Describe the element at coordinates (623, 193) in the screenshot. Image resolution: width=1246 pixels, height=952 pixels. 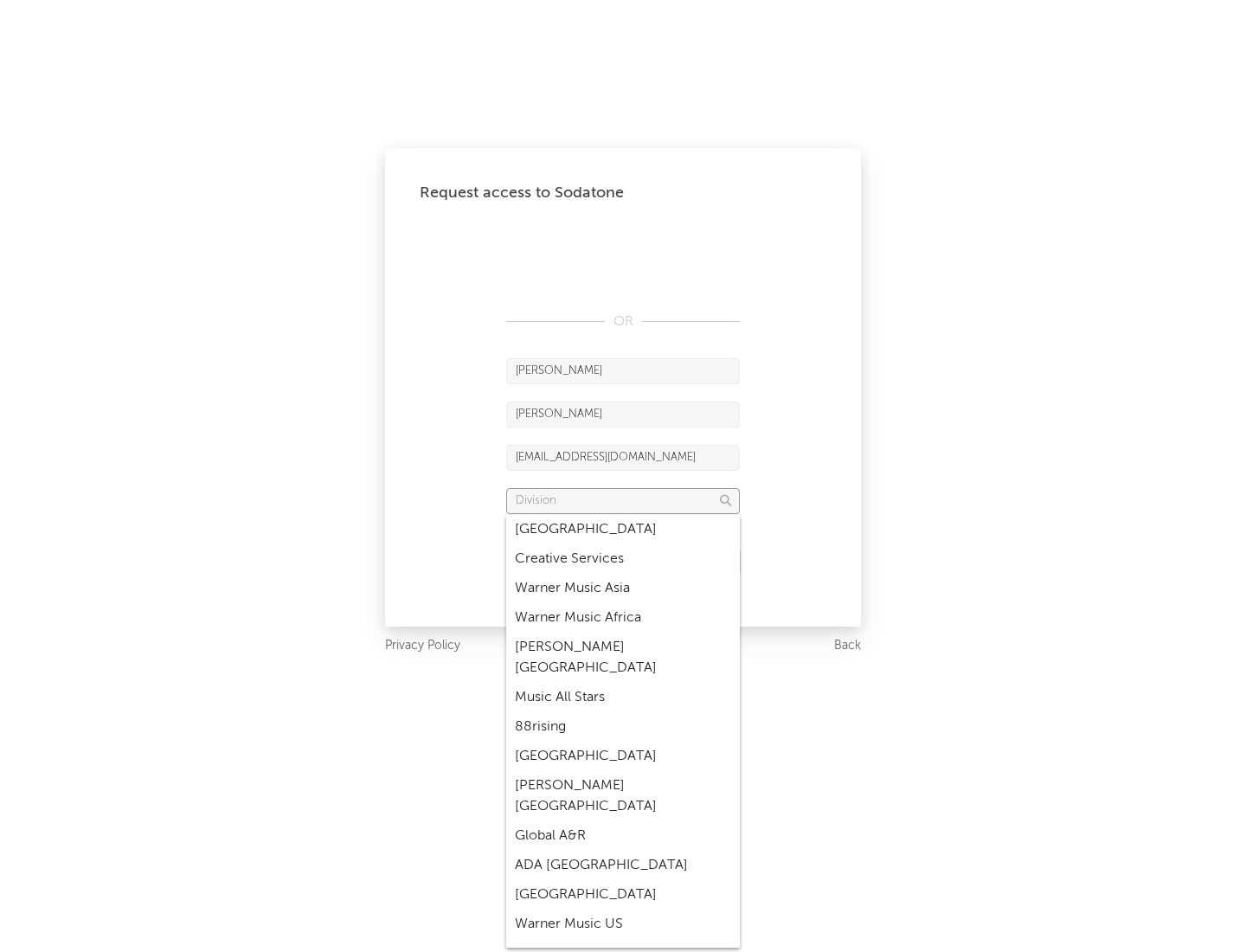
I see `div: Request access to Sodatone` at that location.